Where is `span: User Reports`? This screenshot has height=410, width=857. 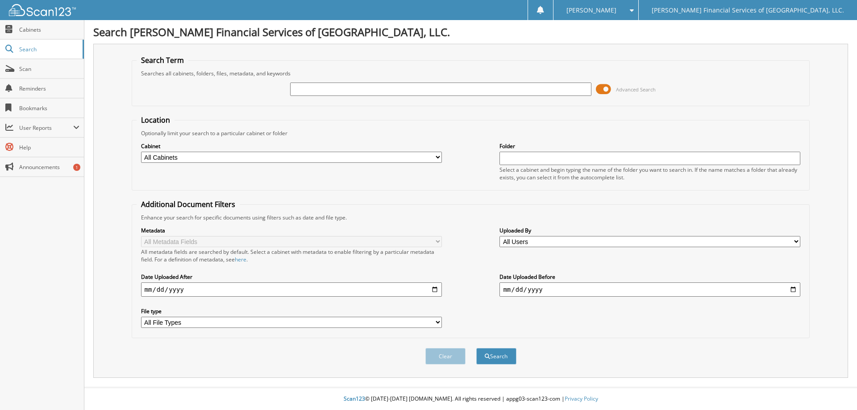 span: User Reports is located at coordinates (46, 128).